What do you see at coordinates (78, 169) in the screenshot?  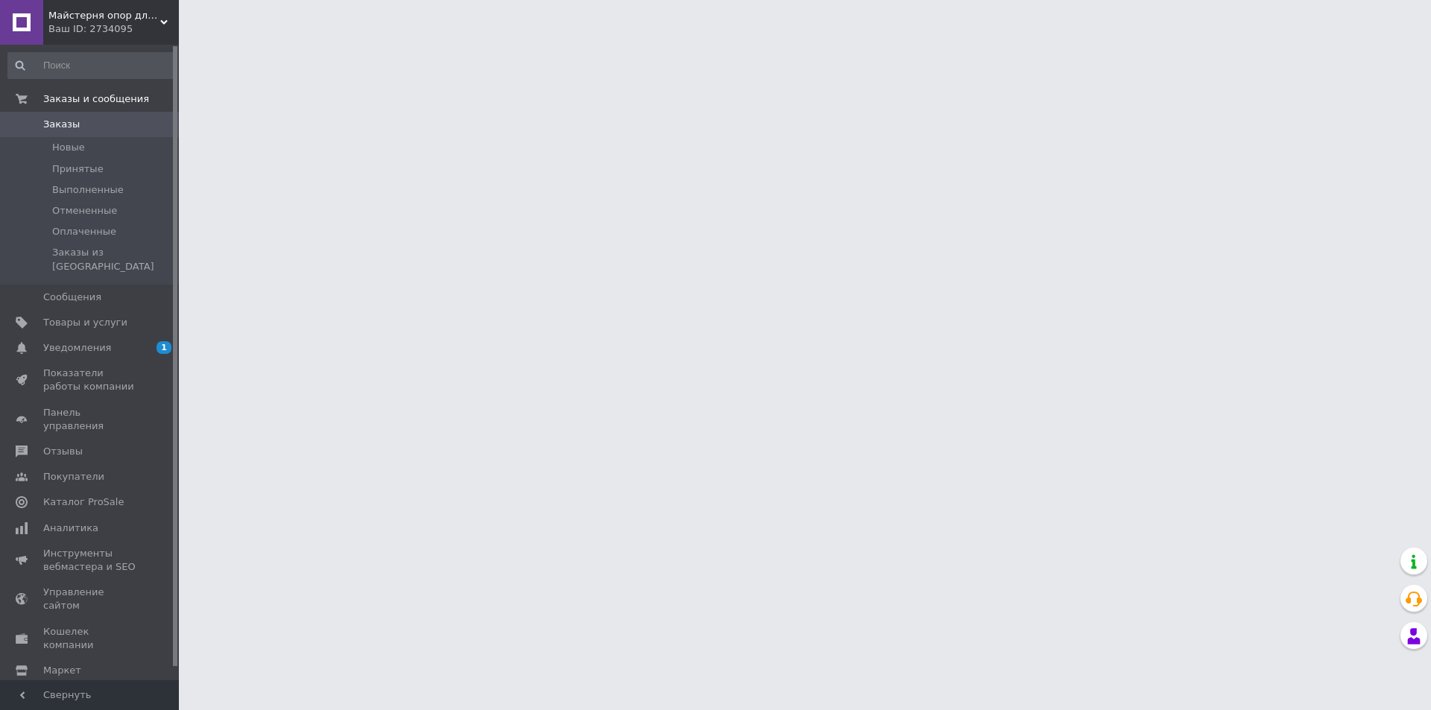 I see `span: Принятые` at bounding box center [78, 169].